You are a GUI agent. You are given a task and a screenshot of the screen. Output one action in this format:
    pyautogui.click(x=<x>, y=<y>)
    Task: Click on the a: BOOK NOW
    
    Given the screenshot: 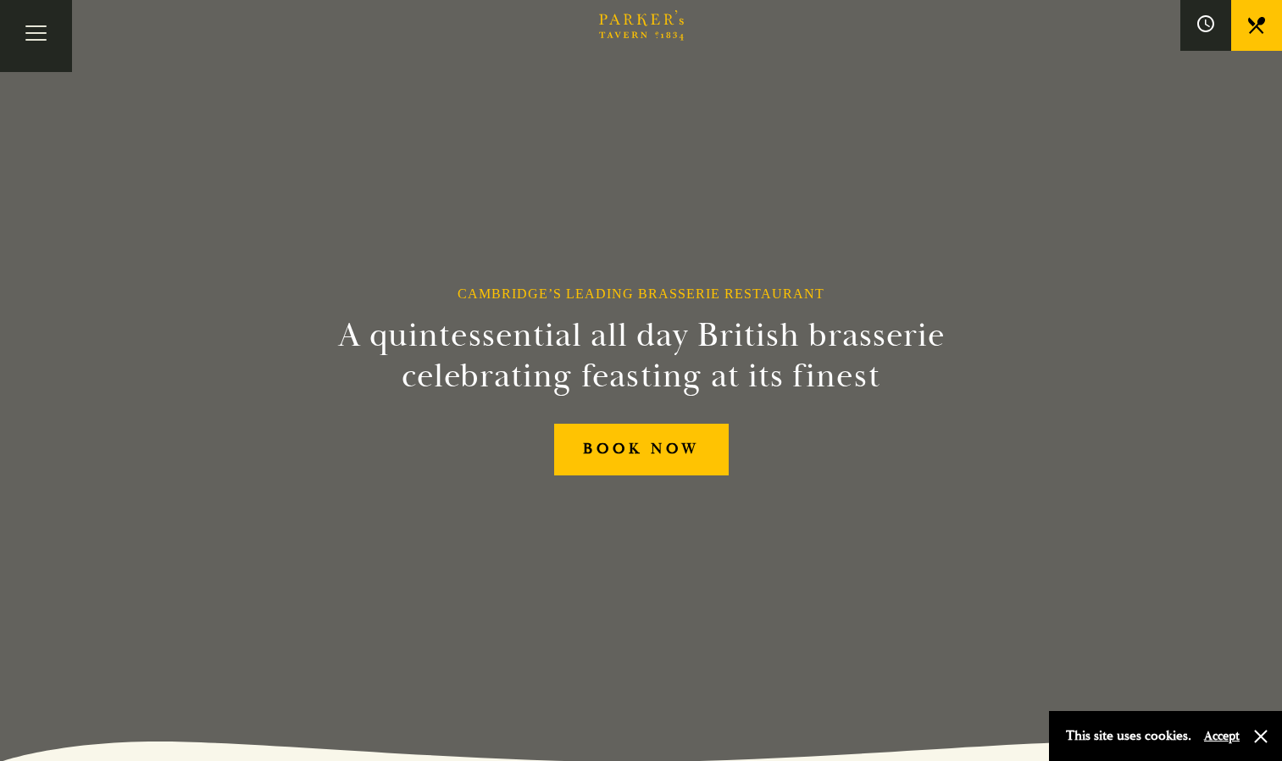 What is the action you would take?
    pyautogui.click(x=642, y=449)
    